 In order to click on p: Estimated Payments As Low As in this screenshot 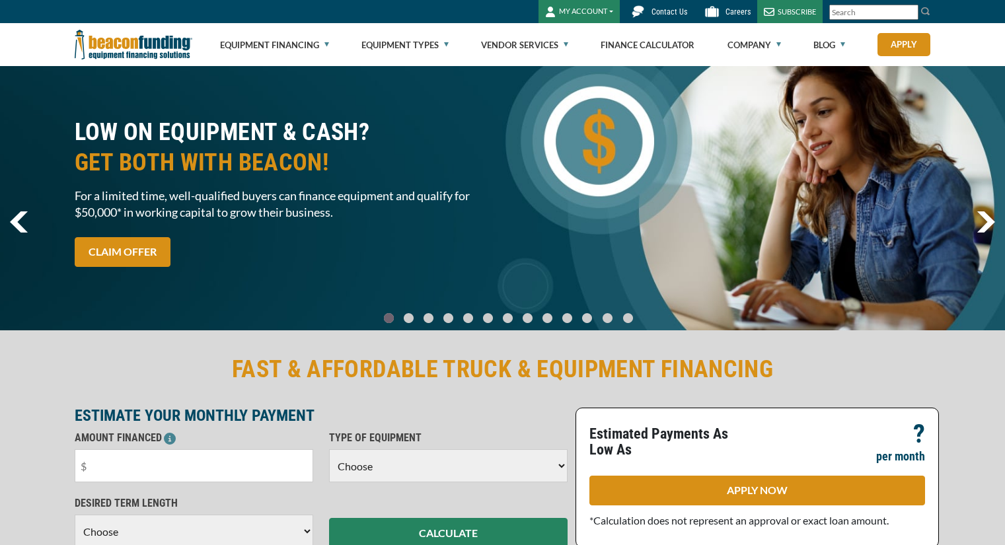, I will do `click(669, 442)`.